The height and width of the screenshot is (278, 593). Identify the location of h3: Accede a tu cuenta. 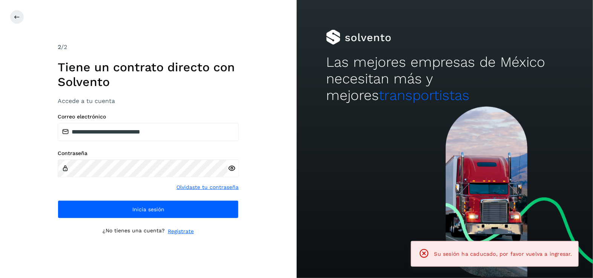
(148, 101).